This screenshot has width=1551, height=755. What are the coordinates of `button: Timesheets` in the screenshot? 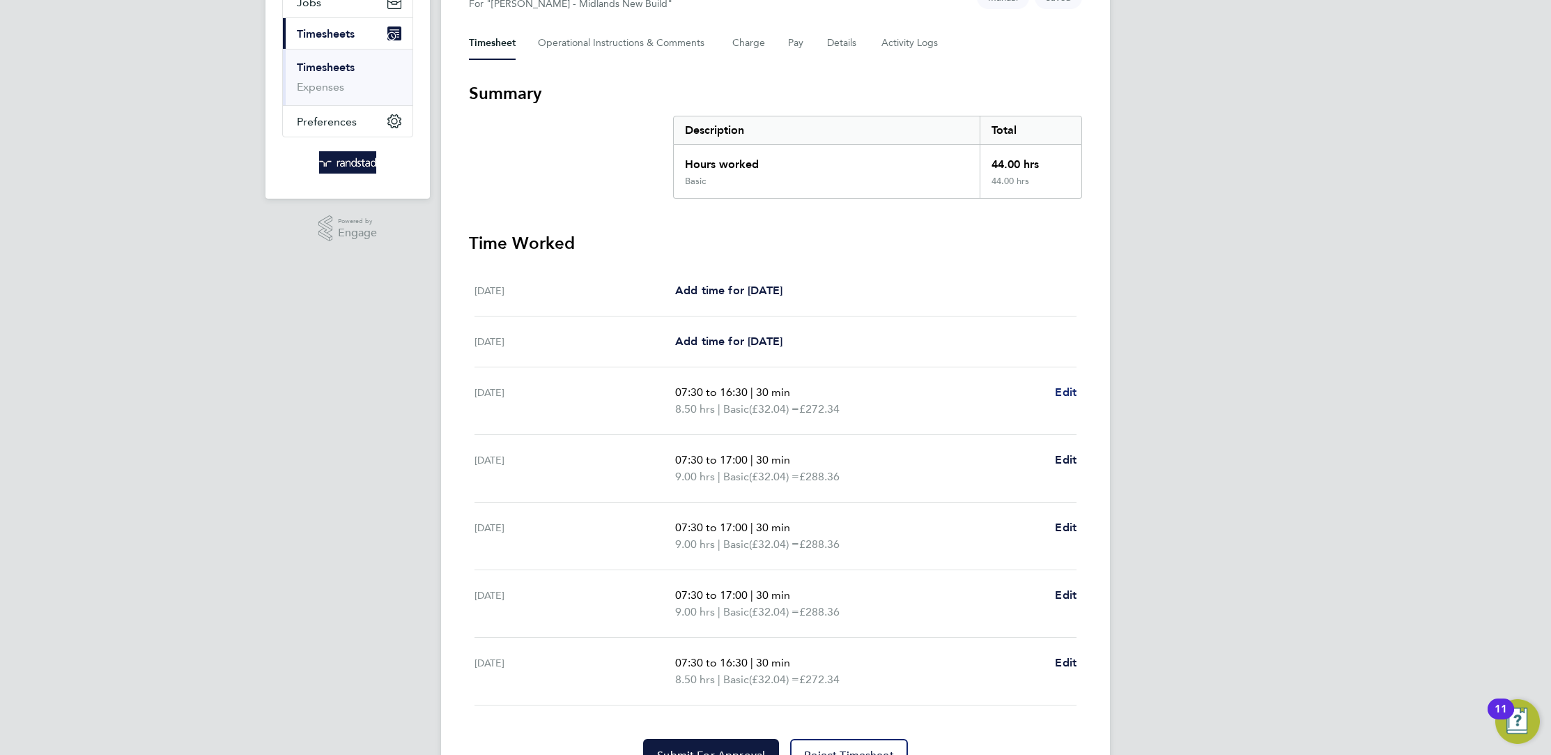 It's located at (348, 33).